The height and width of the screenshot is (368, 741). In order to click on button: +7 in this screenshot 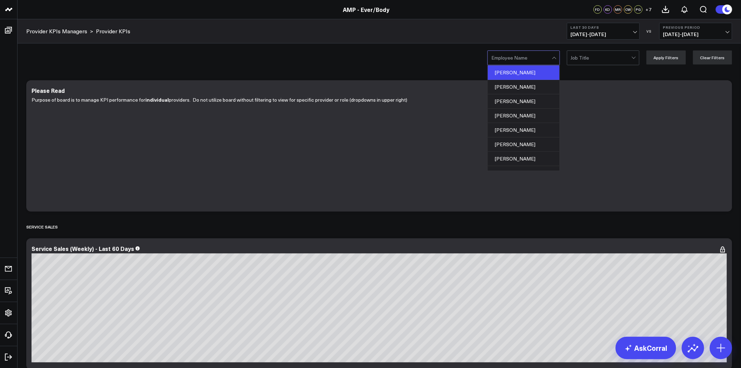, I will do `click(649, 9)`.